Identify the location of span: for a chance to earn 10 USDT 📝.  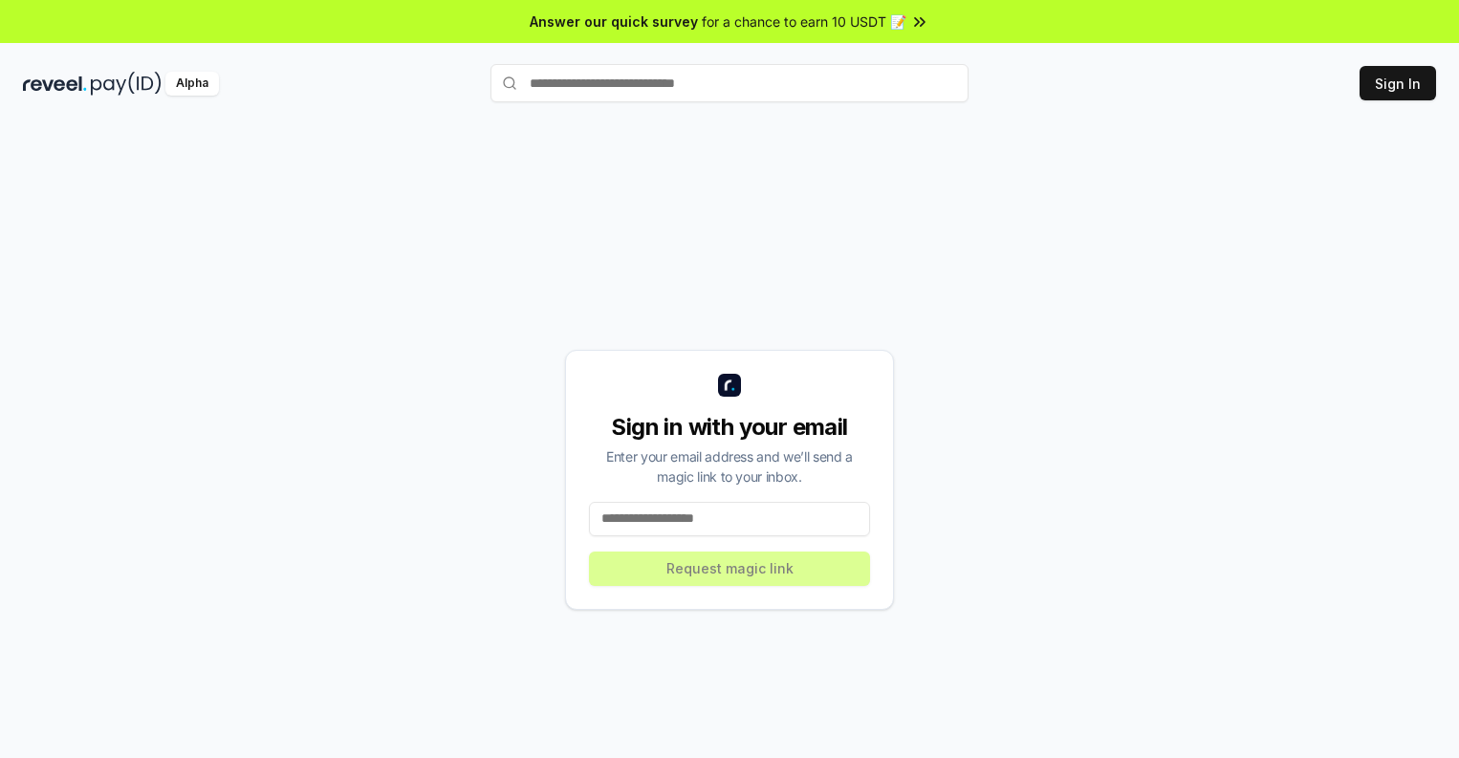
(804, 21).